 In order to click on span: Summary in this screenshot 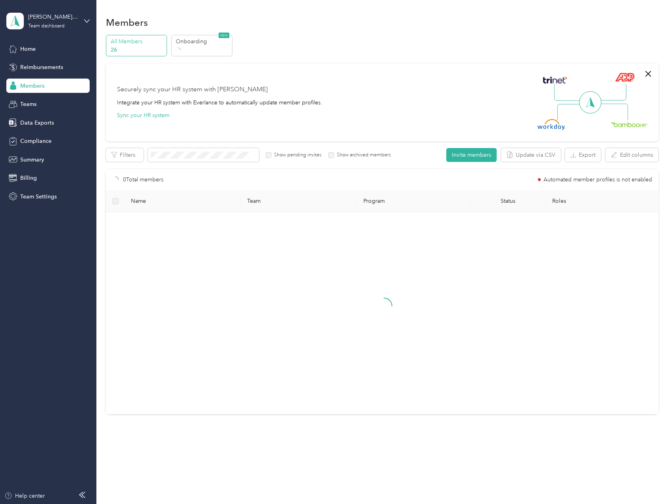, I will do `click(32, 159)`.